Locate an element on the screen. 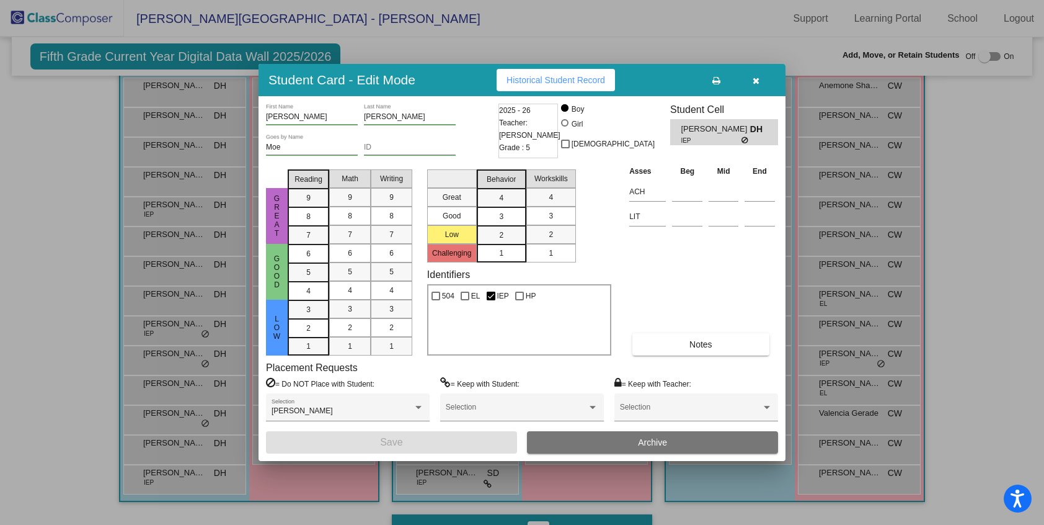 Image resolution: width=1044 pixels, height=525 pixels. span: Archive is located at coordinates (652, 442).